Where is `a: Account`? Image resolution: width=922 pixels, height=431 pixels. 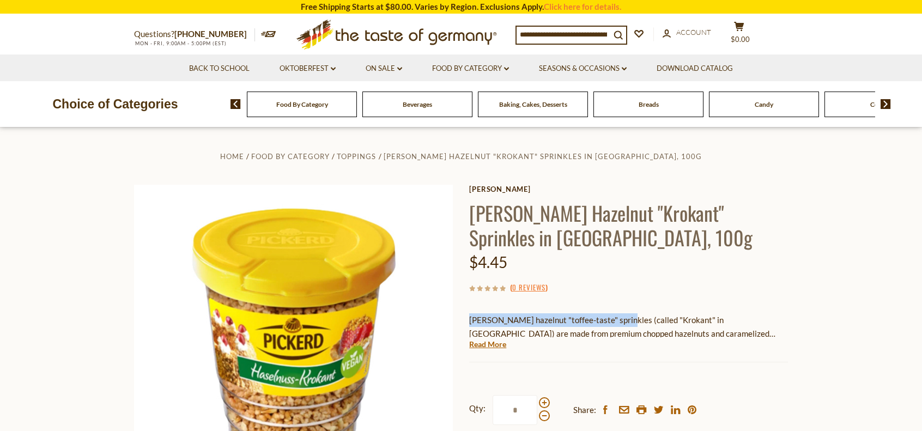 a: Account is located at coordinates (687, 33).